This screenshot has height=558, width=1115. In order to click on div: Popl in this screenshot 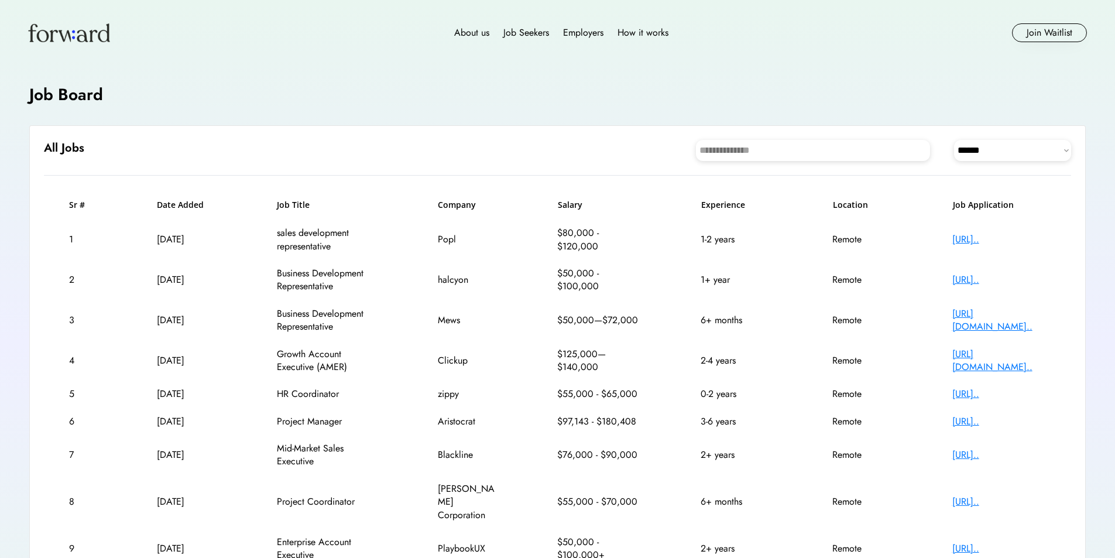, I will do `click(467, 239)`.